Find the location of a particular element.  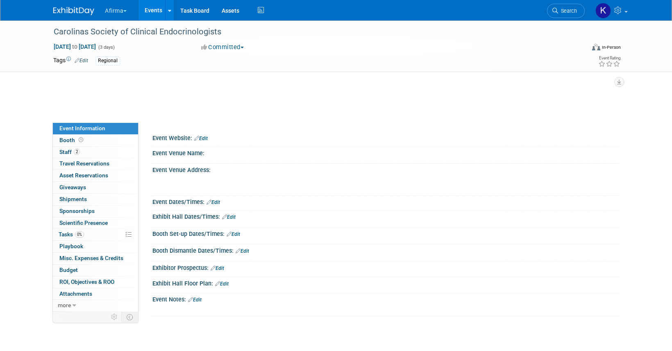

span: Booth is located at coordinates (72, 140).